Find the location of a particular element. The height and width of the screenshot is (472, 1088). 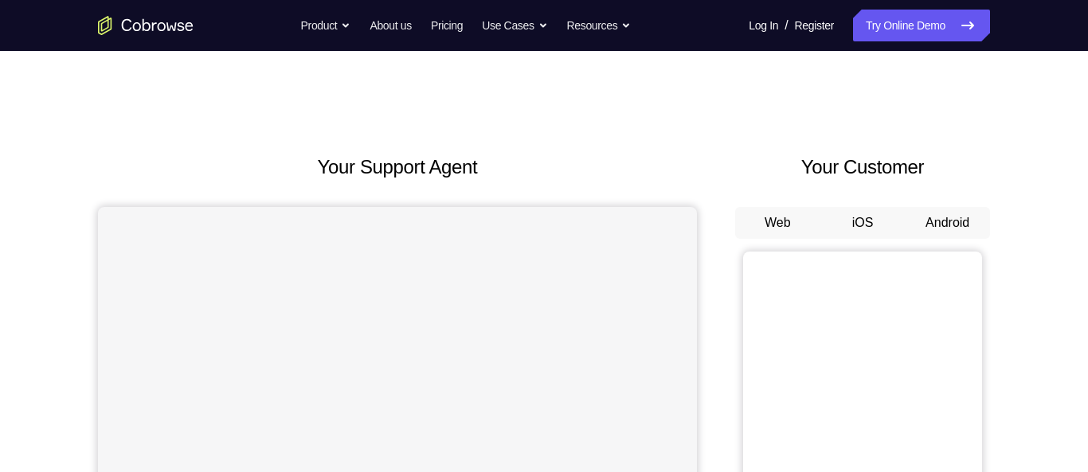

a: Try Online Demo is located at coordinates (922, 25).